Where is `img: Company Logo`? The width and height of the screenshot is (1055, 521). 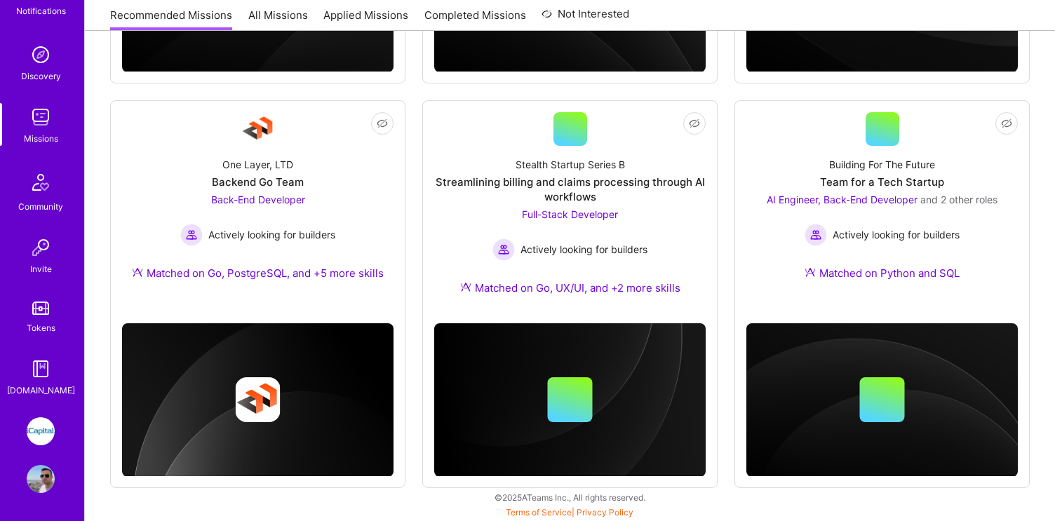 img: Company Logo is located at coordinates (258, 129).